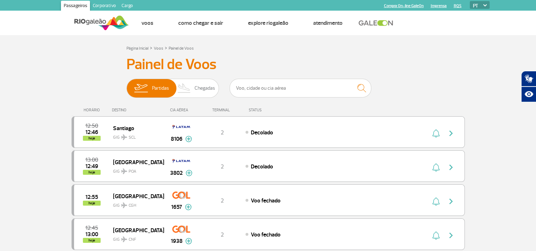 This screenshot has height=251, width=536. I want to click on span: CGH, so click(132, 205).